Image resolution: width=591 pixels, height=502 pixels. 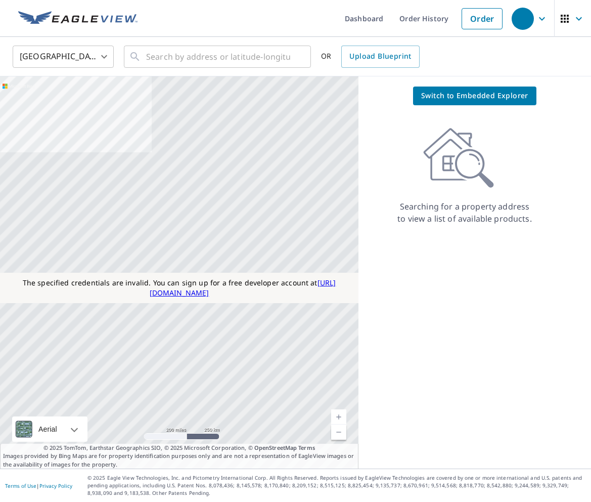 I want to click on a: Terms of Use, so click(x=21, y=486).